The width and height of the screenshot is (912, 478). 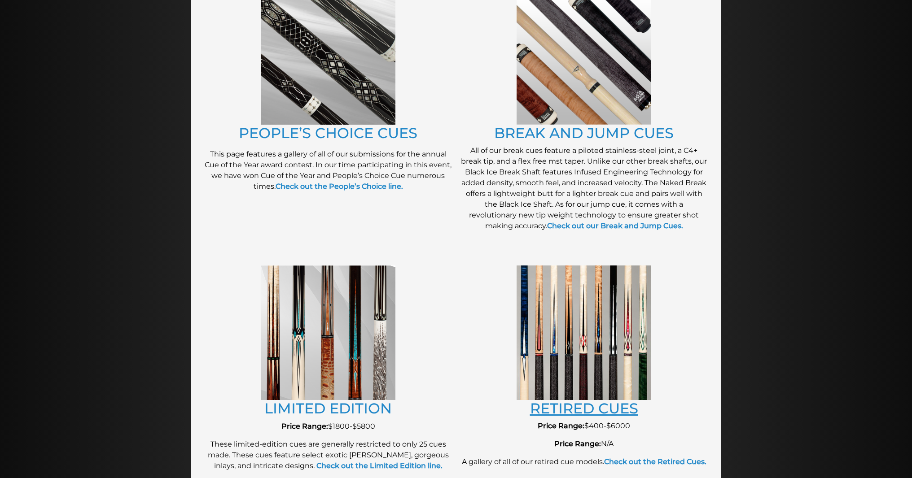 What do you see at coordinates (339, 186) in the screenshot?
I see `strong: Check out the People’s Choice line.` at bounding box center [339, 186].